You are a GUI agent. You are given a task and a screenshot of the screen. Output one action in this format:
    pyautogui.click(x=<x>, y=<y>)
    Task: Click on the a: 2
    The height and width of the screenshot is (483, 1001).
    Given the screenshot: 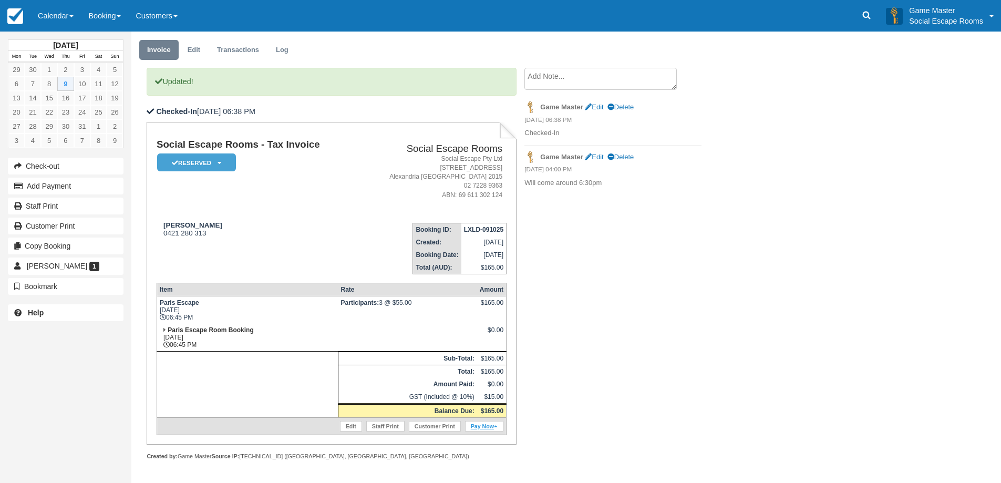 What is the action you would take?
    pyautogui.click(x=65, y=69)
    